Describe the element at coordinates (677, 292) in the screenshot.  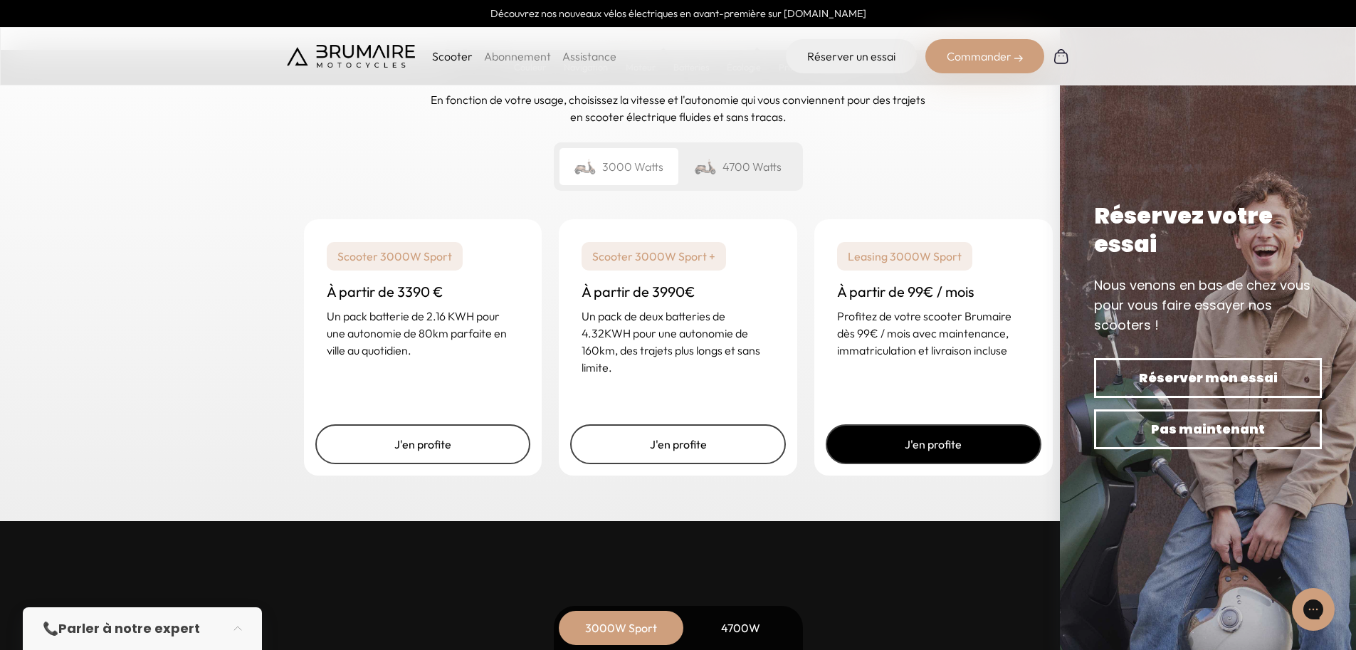
I see `h3: À partir de 3990€` at that location.